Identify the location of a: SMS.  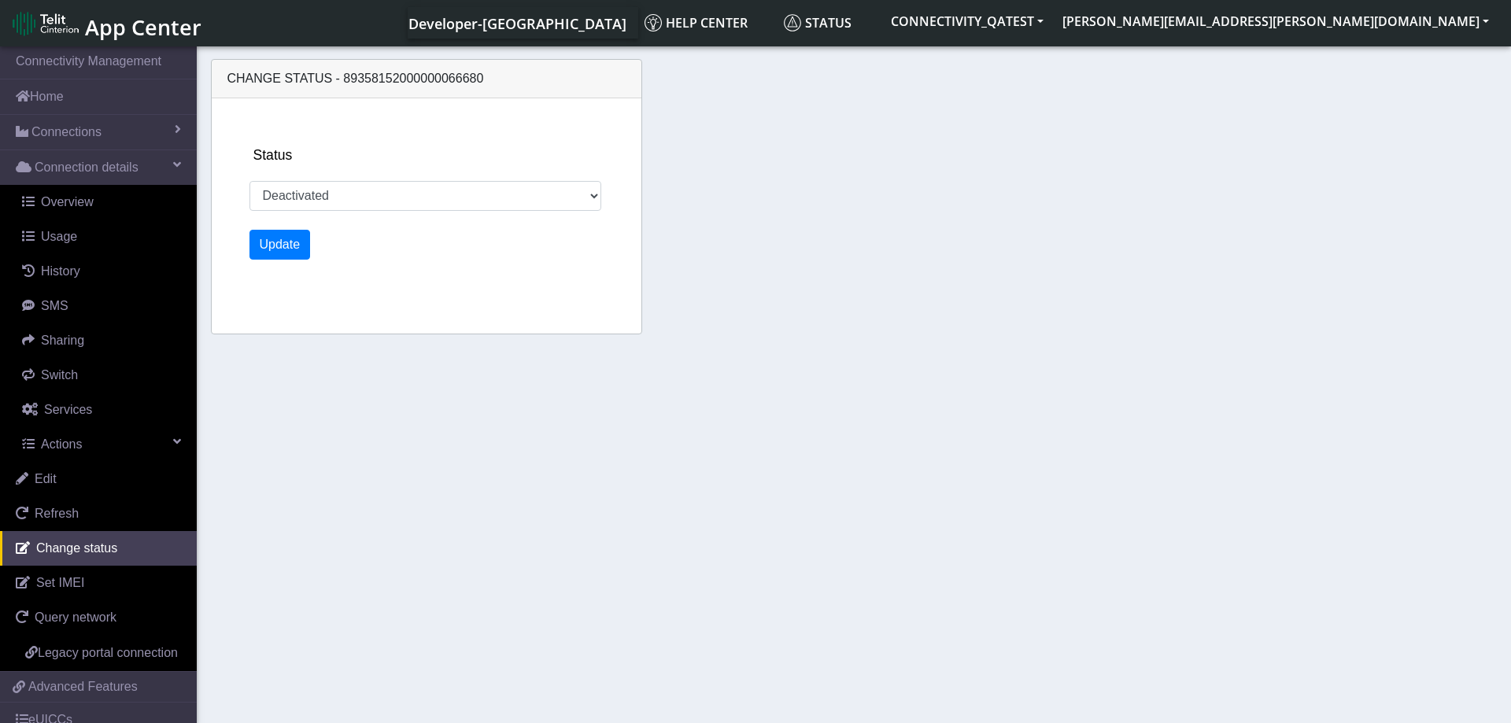
(102, 306).